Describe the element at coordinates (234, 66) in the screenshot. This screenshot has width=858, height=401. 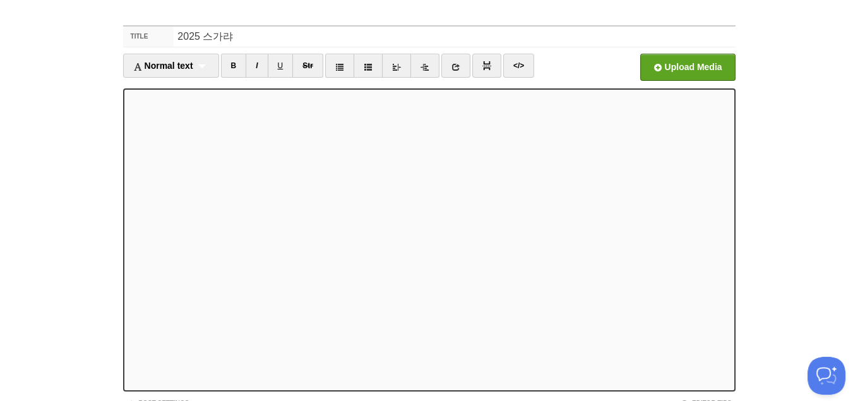
I see `a: B` at that location.